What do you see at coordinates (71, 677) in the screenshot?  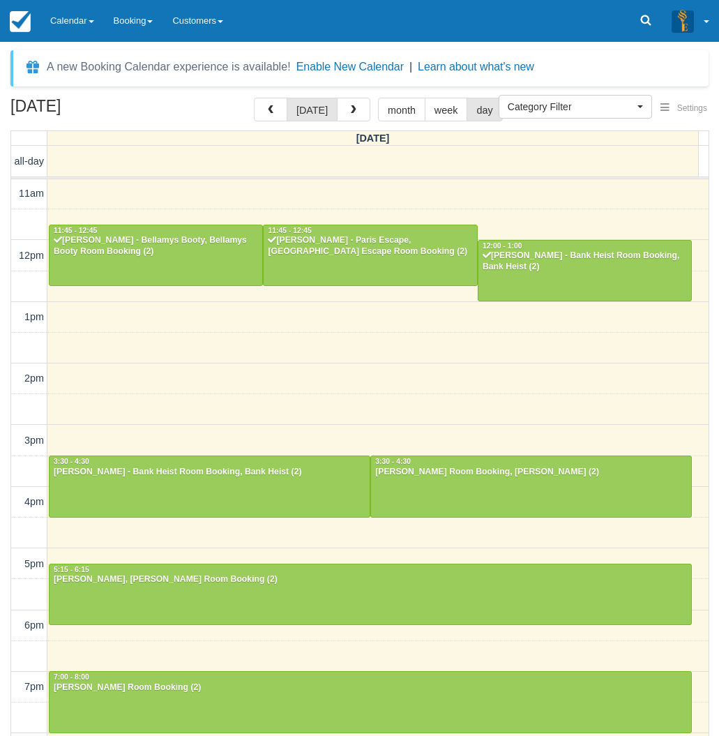 I see `span: 7:00 - 8:00` at bounding box center [71, 677].